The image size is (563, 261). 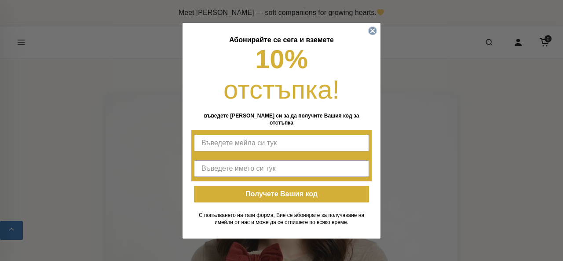 I want to click on span: отстъпка!, so click(x=282, y=89).